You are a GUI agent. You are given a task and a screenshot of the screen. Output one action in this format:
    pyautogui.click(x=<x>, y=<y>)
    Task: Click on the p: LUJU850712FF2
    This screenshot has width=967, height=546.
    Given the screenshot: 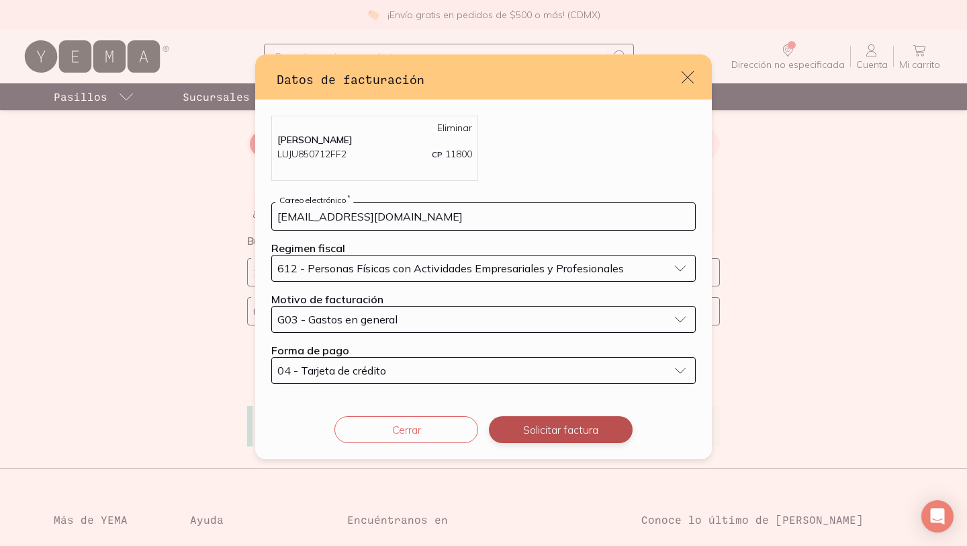 What is the action you would take?
    pyautogui.click(x=312, y=154)
    